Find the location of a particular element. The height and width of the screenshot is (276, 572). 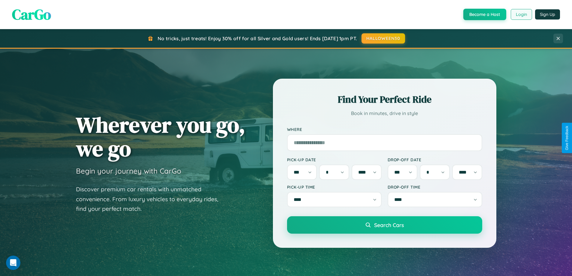

h3: Begin your journey with CarGo is located at coordinates (128, 171).